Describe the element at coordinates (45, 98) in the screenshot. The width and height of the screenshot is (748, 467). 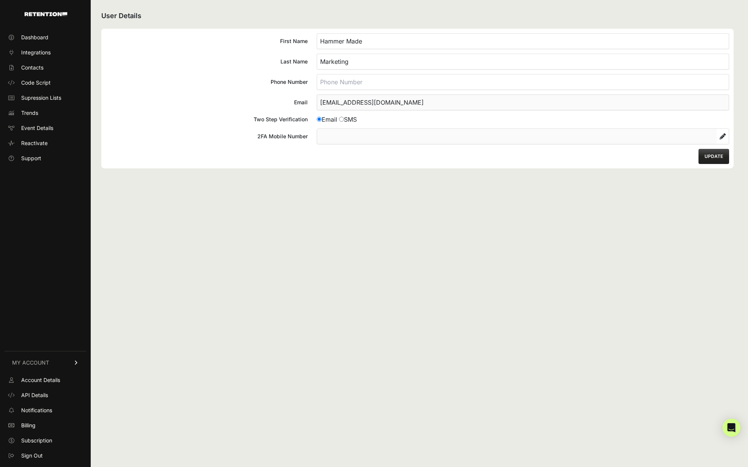
I see `a: Supression Lists` at that location.